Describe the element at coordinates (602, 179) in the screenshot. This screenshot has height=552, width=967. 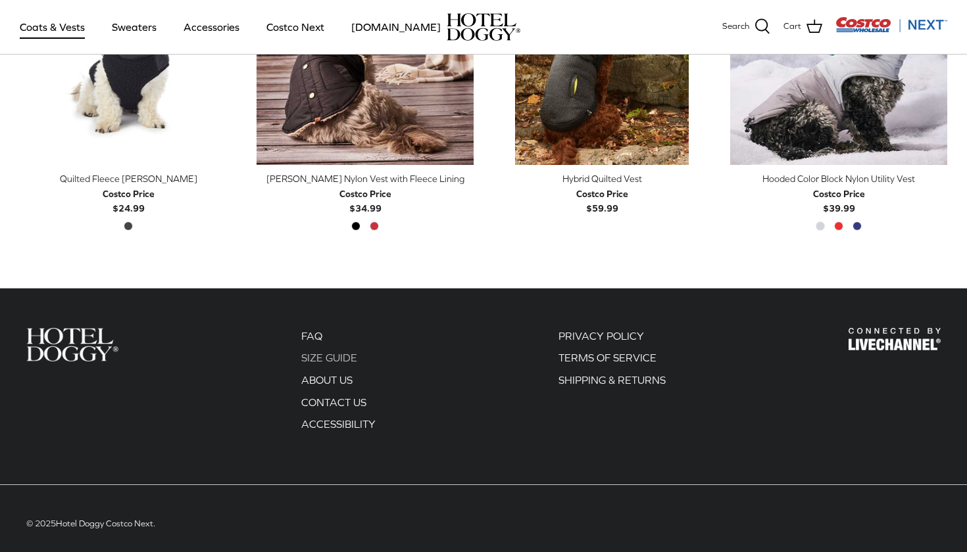
I see `div: Hybrid Quilted Vest` at that location.